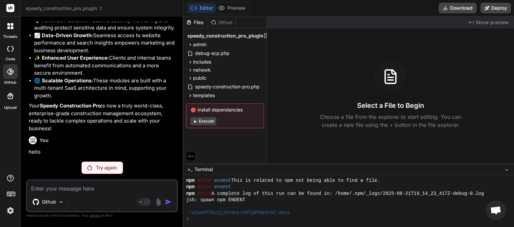 This screenshot has height=227, width=514. What do you see at coordinates (10, 82) in the screenshot?
I see `label: GitHub` at bounding box center [10, 82].